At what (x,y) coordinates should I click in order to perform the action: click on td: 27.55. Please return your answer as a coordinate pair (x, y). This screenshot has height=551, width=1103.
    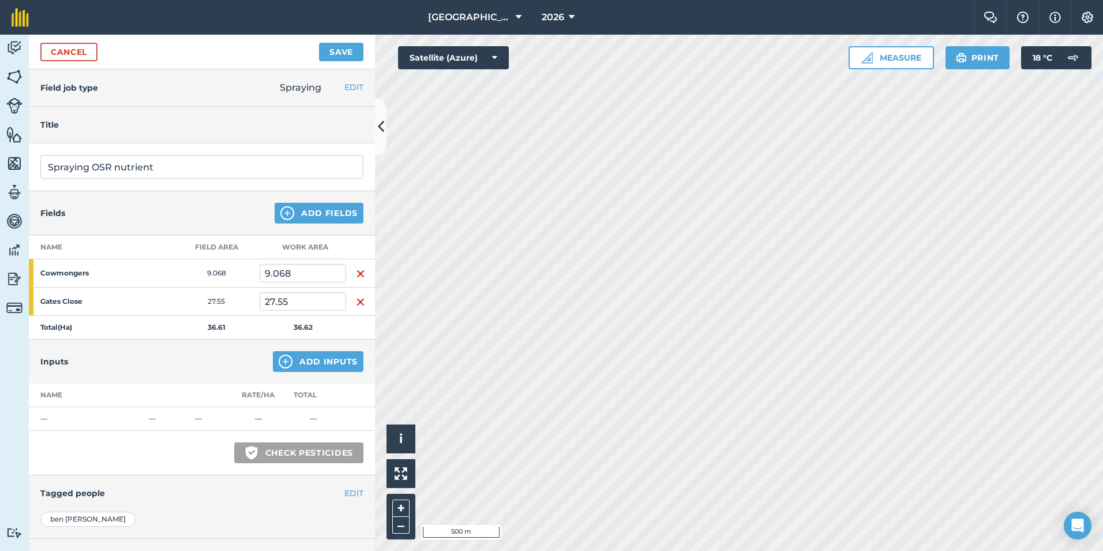
    Looking at the image, I should click on (216, 301).